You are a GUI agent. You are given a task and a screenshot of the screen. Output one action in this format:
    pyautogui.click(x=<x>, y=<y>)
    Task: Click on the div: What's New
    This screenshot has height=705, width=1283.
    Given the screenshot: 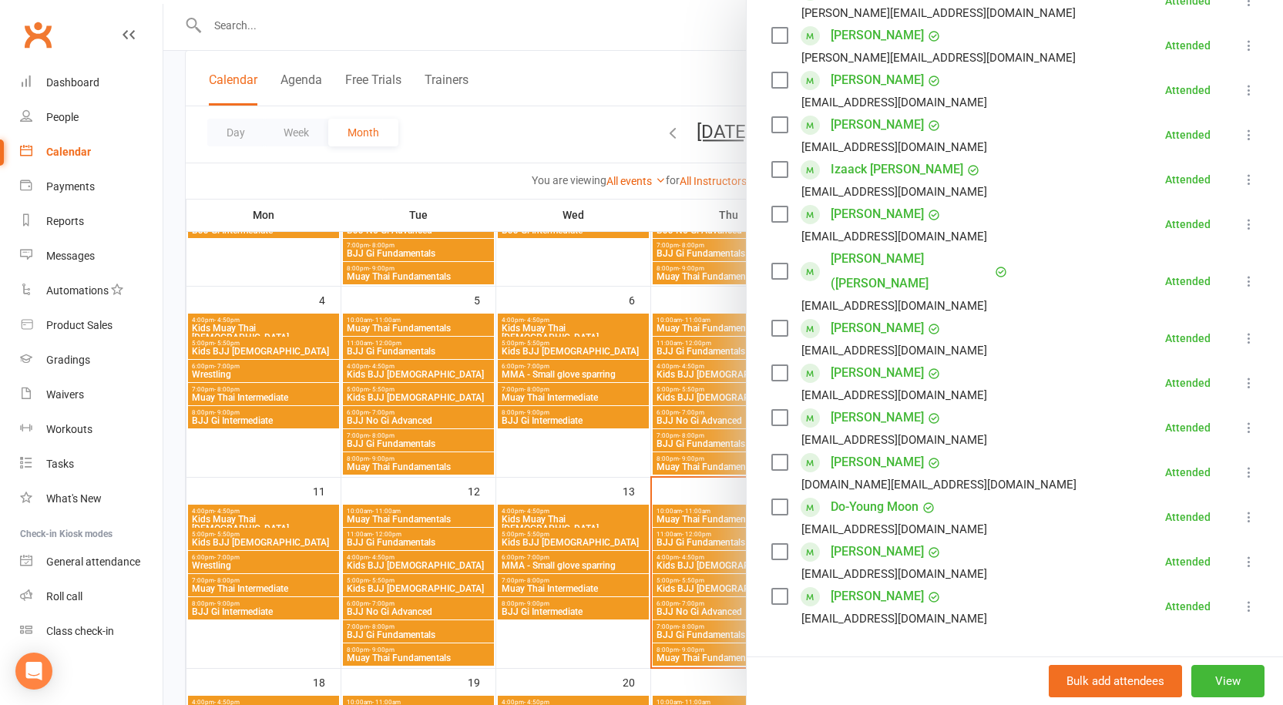 What is the action you would take?
    pyautogui.click(x=74, y=498)
    